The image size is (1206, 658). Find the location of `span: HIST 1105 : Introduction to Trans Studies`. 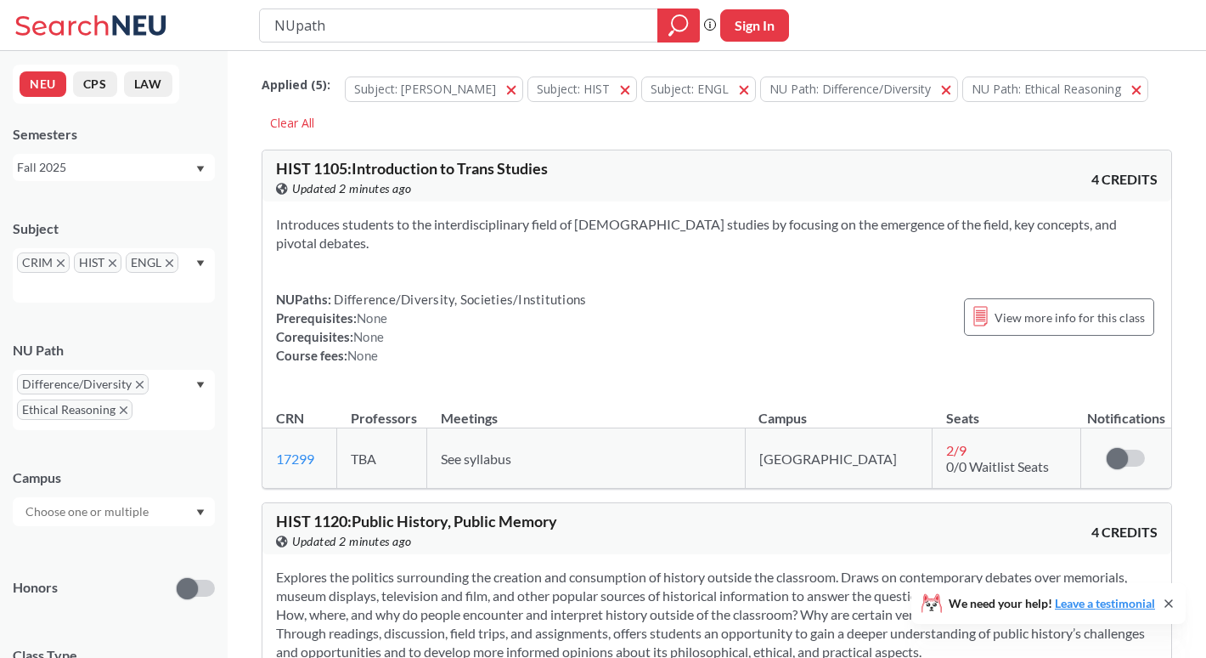

span: HIST 1105 : Introduction to Trans Studies is located at coordinates (412, 168).